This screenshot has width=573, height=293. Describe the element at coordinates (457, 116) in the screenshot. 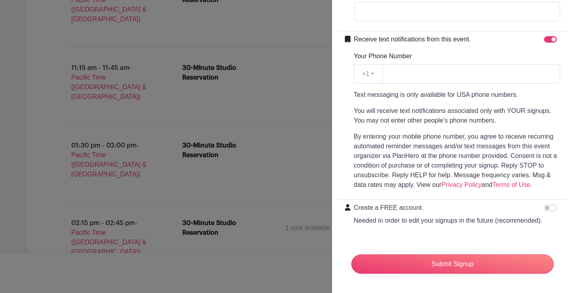

I see `p: You will receive text notifications associated only with YOUR signups. You may not enter other pe...` at that location.